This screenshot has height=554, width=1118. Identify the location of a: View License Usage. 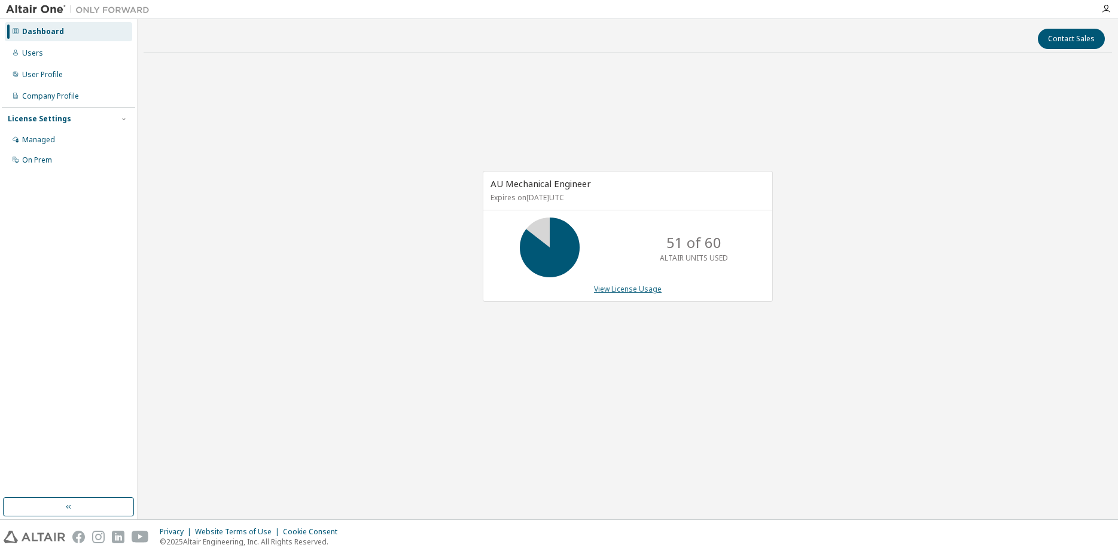
(627, 289).